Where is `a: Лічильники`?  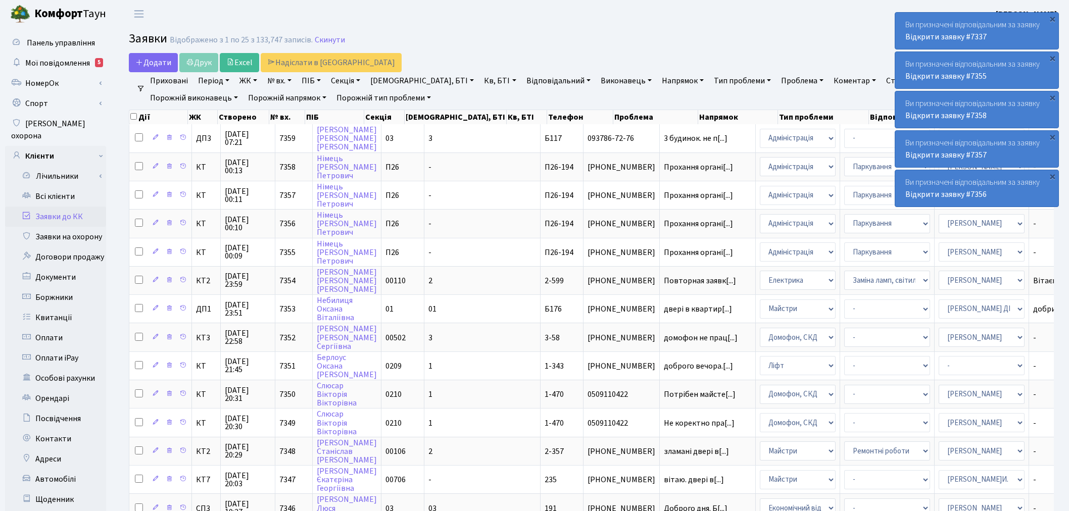
a: Лічильники is located at coordinates (59, 176).